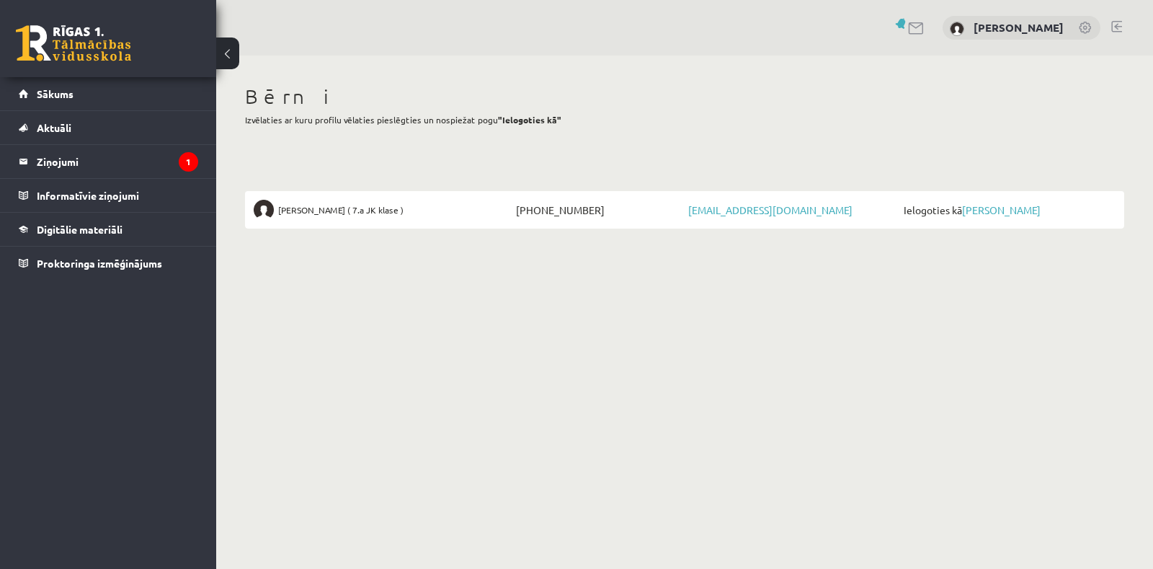 This screenshot has width=1153, height=569. Describe the element at coordinates (188, 161) in the screenshot. I see `i: 1` at that location.